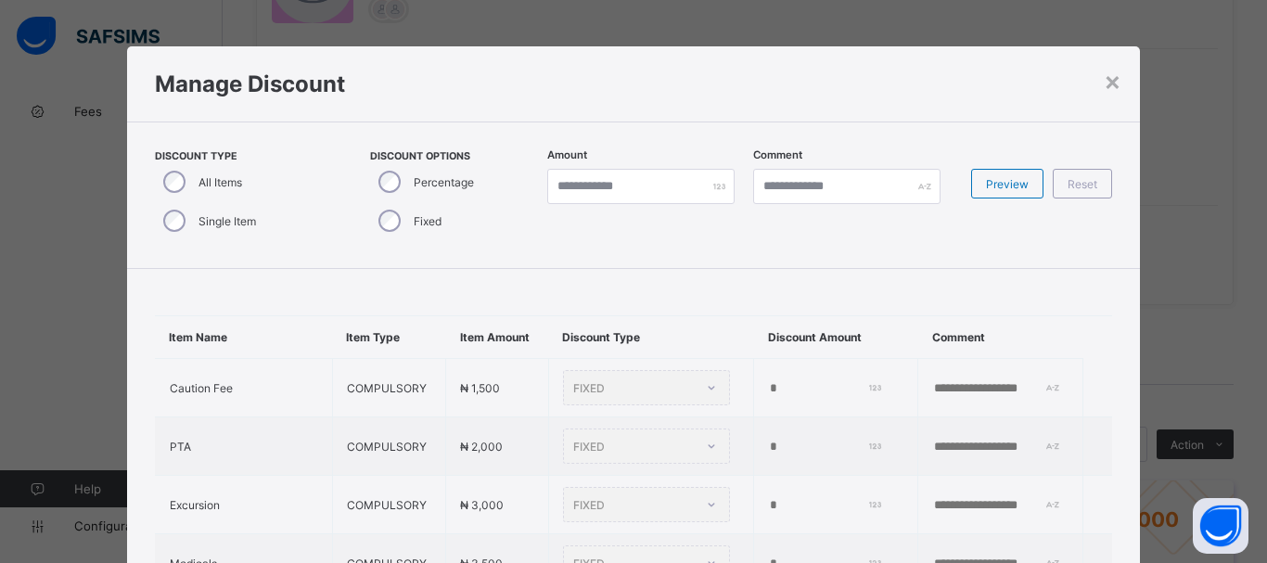  Describe the element at coordinates (1221, 526) in the screenshot. I see `button: Open asap` at that location.